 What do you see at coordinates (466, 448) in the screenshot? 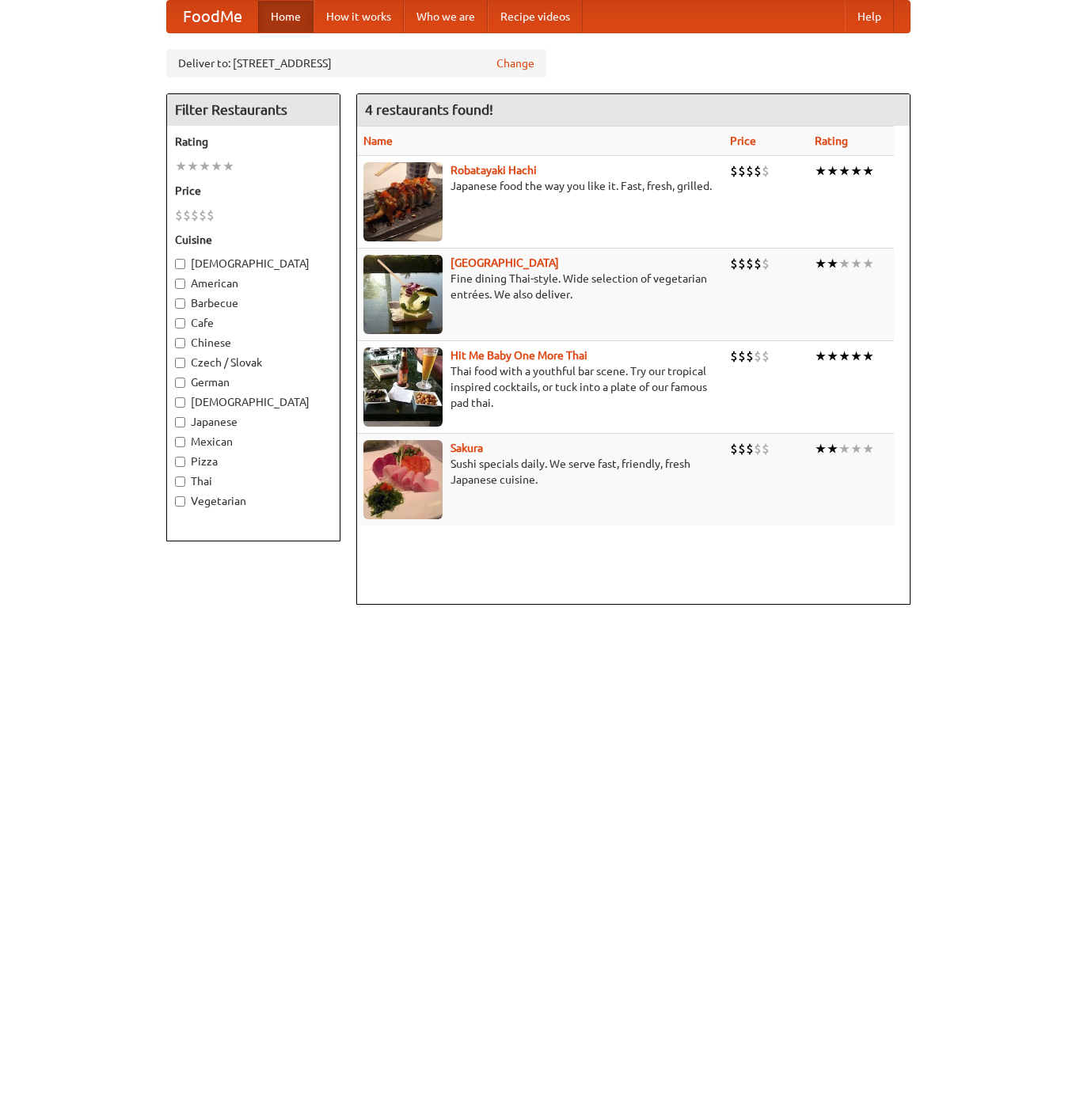
I see `b: Sakura` at bounding box center [466, 448].